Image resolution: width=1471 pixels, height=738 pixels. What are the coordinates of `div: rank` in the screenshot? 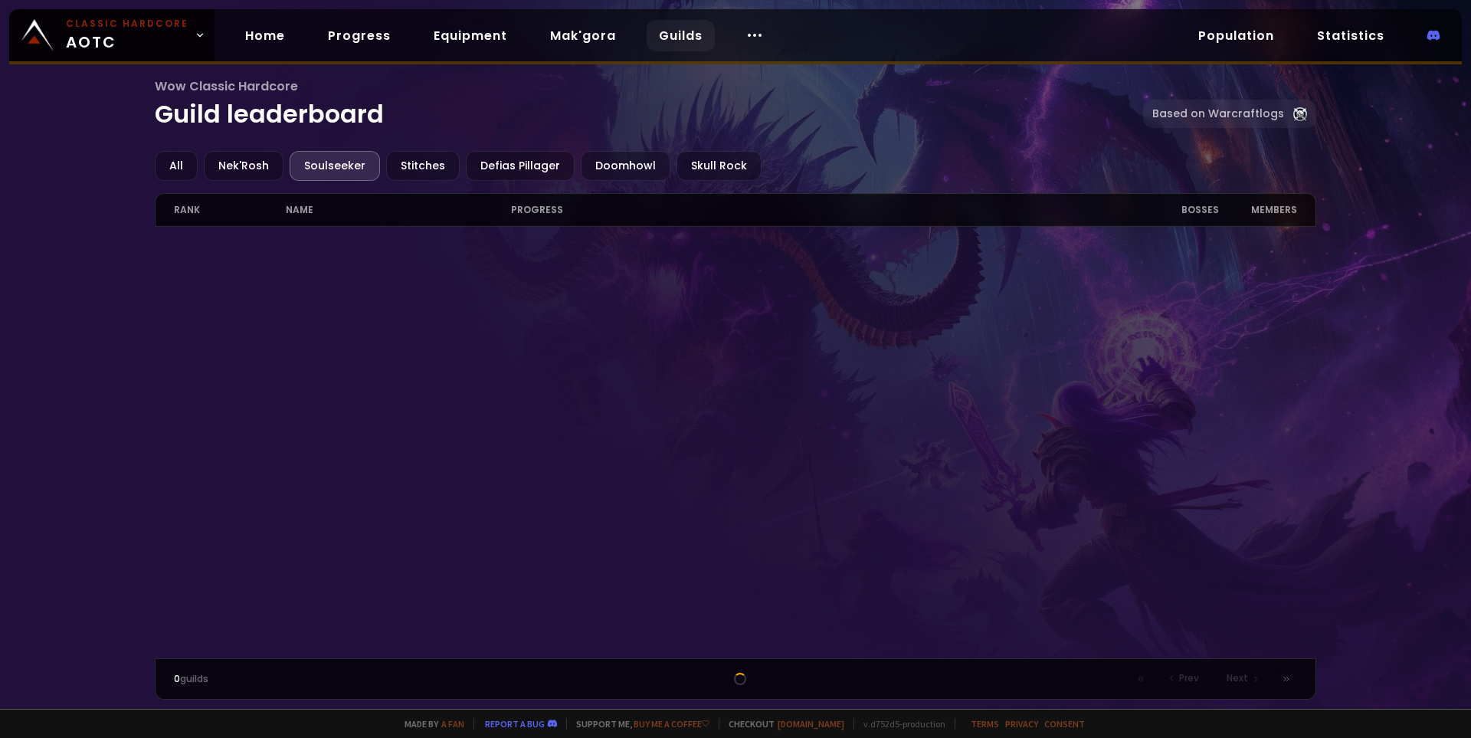 It's located at (230, 210).